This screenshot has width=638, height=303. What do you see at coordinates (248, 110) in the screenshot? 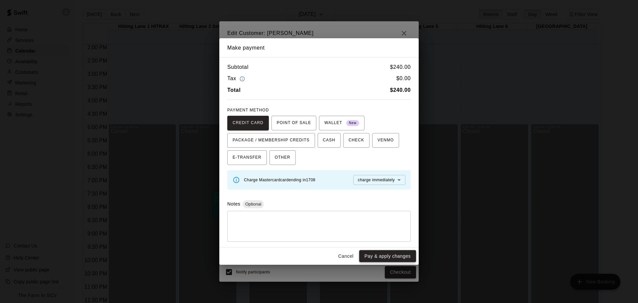
I see `span: PAYMENT METHOD` at bounding box center [248, 110].